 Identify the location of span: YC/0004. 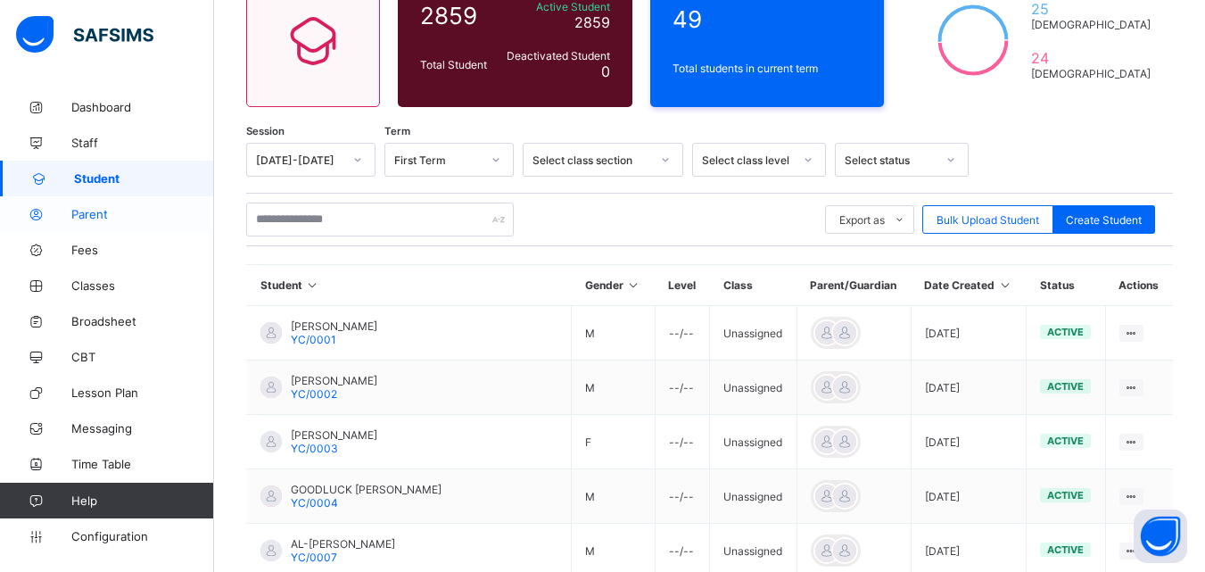
(314, 502).